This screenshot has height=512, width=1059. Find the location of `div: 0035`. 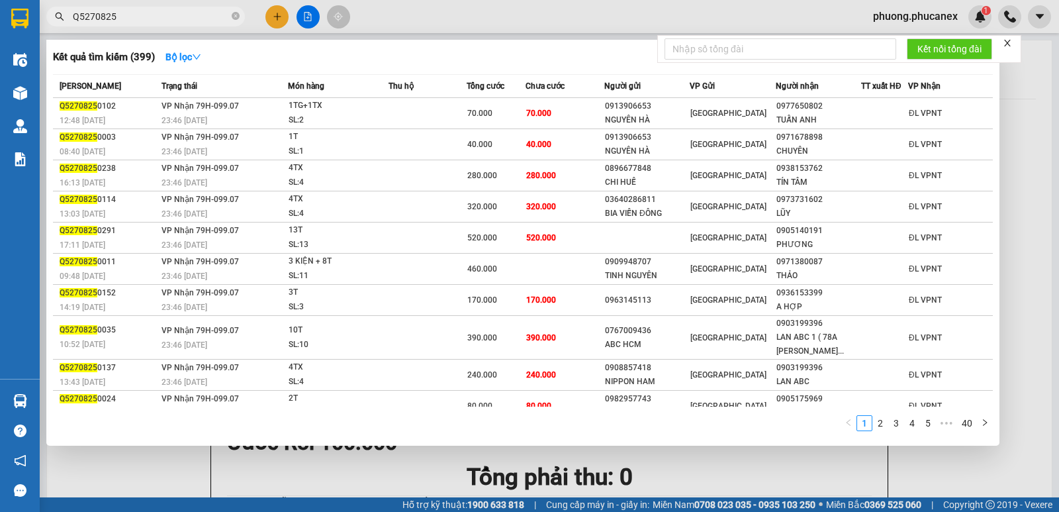

div: 0035 is located at coordinates (109, 330).